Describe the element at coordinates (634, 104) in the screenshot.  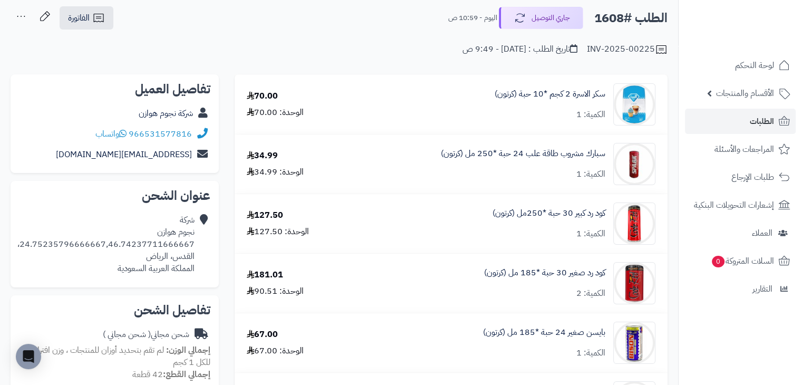
I see `img: 1747422865-61UT6OXd80L._AC_SL1270-90x90.jpg` at that location.